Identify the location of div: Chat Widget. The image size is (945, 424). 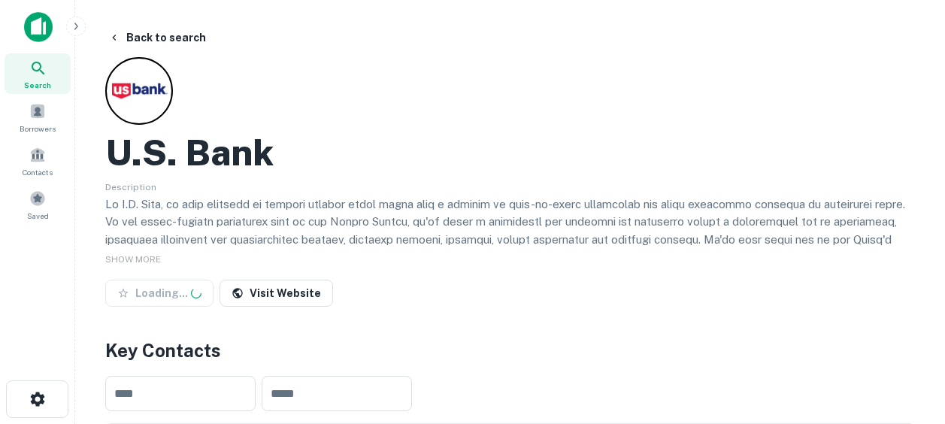
(908, 340).